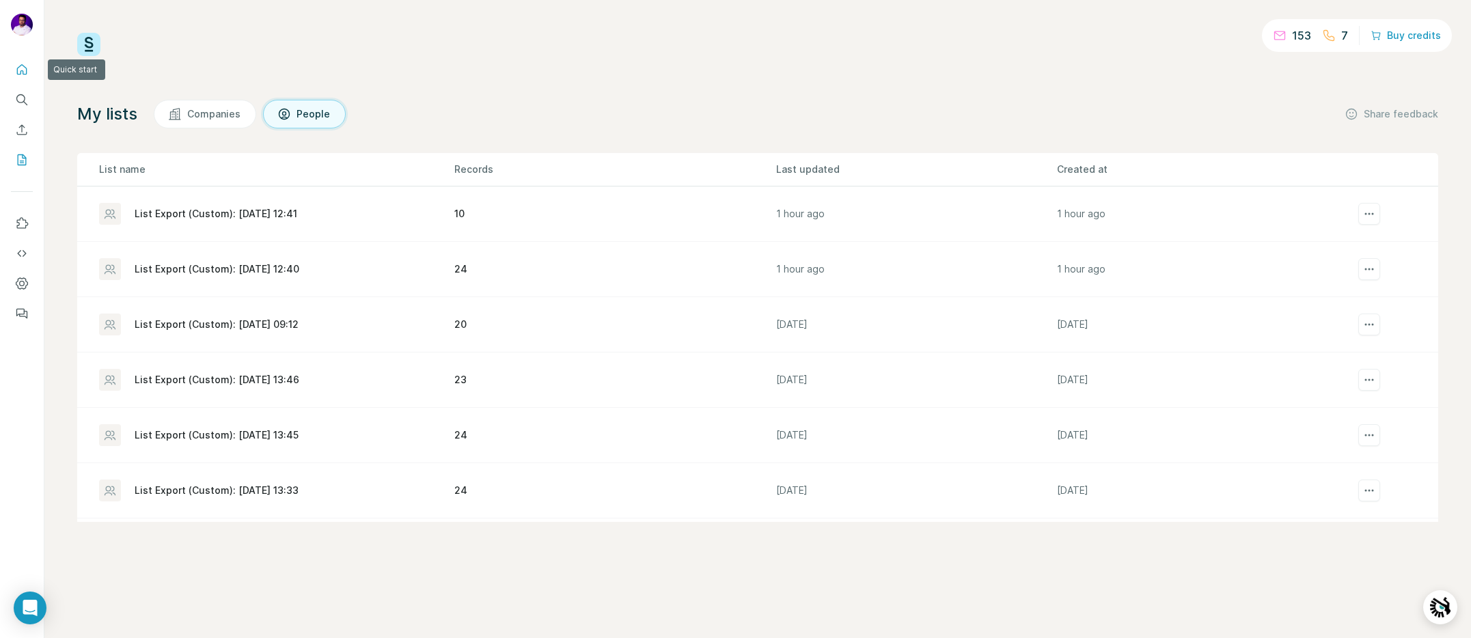 The height and width of the screenshot is (638, 1471). What do you see at coordinates (107, 114) in the screenshot?
I see `h4: My lists` at bounding box center [107, 114].